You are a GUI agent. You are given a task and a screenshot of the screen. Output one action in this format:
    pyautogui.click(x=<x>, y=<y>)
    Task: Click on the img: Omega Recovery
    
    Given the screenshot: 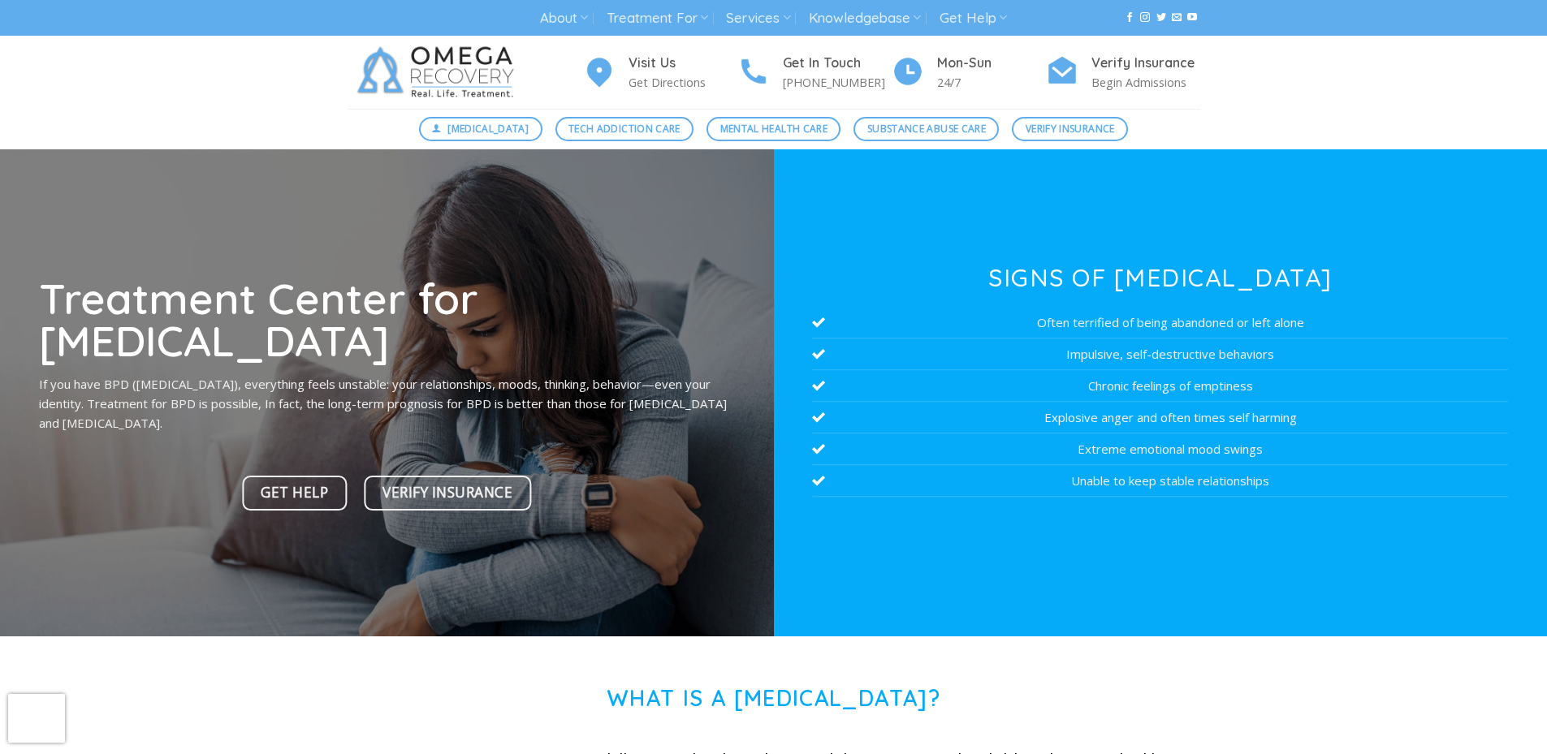 What is the action you would take?
    pyautogui.click(x=438, y=72)
    